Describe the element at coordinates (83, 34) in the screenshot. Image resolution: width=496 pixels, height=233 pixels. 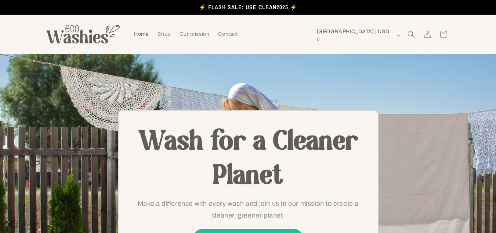
I see `img: Eco Washies` at that location.